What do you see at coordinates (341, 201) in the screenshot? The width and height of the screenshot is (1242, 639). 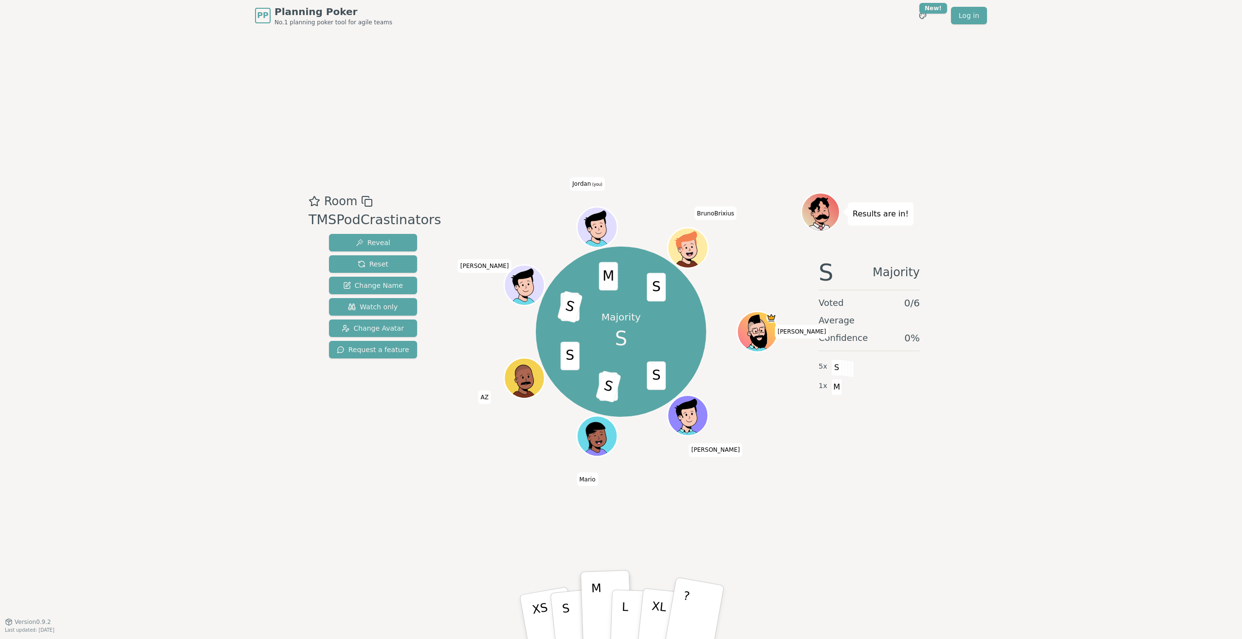 I see `span: Room` at bounding box center [341, 201].